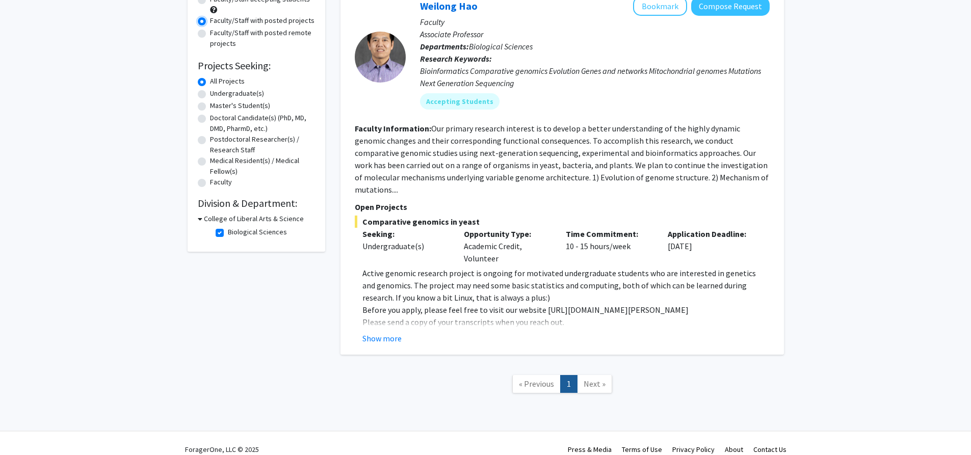 This screenshot has height=455, width=971. Describe the element at coordinates (566, 286) in the screenshot. I see `p: Active genomic research project is ongoing for motivated undergraduate students who are intereste...` at that location.